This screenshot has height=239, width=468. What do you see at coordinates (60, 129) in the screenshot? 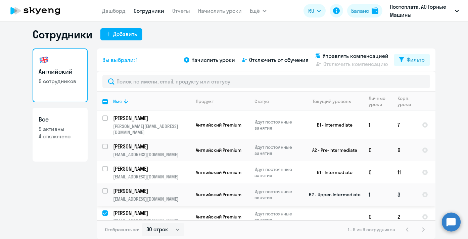
I see `p: 9 активны` at bounding box center [60, 129].